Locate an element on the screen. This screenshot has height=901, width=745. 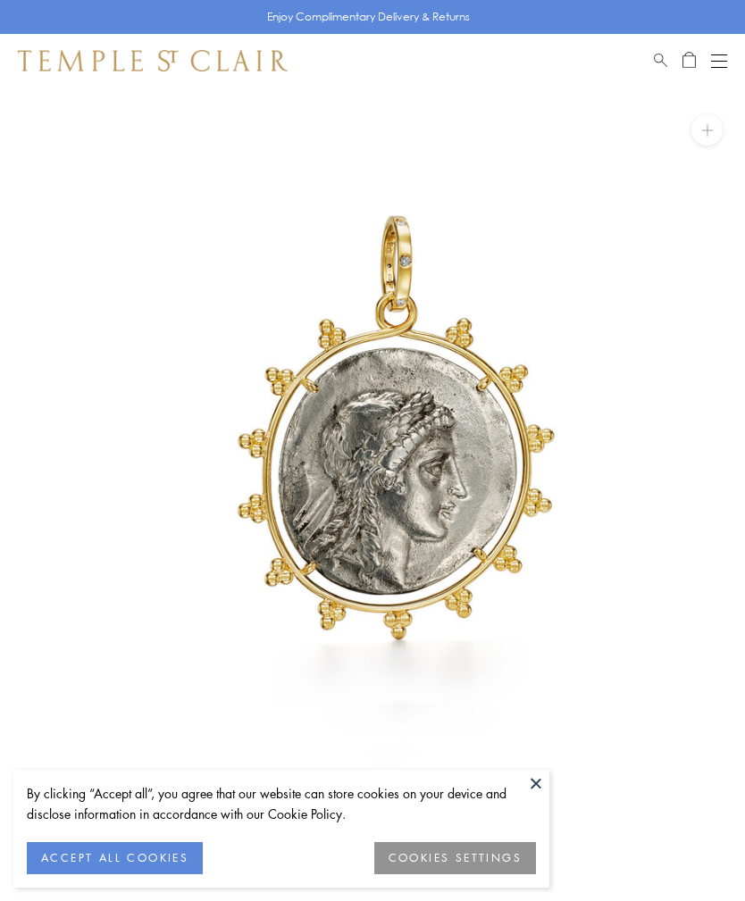
div: By clicking “Accept all”, you agree that our website can store cookies on your device and disclos... is located at coordinates (281, 804).